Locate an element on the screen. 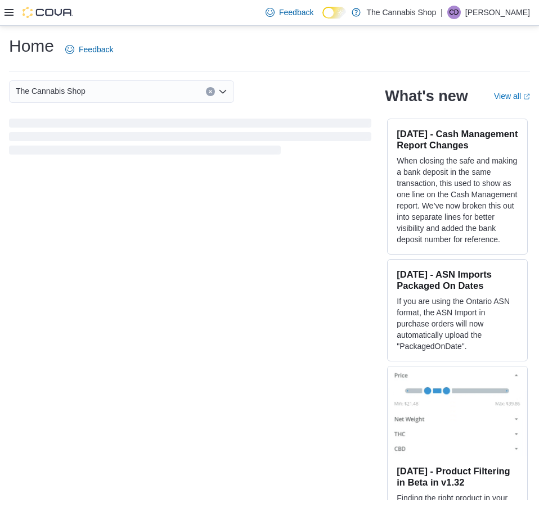  button: Clear input is located at coordinates (210, 92).